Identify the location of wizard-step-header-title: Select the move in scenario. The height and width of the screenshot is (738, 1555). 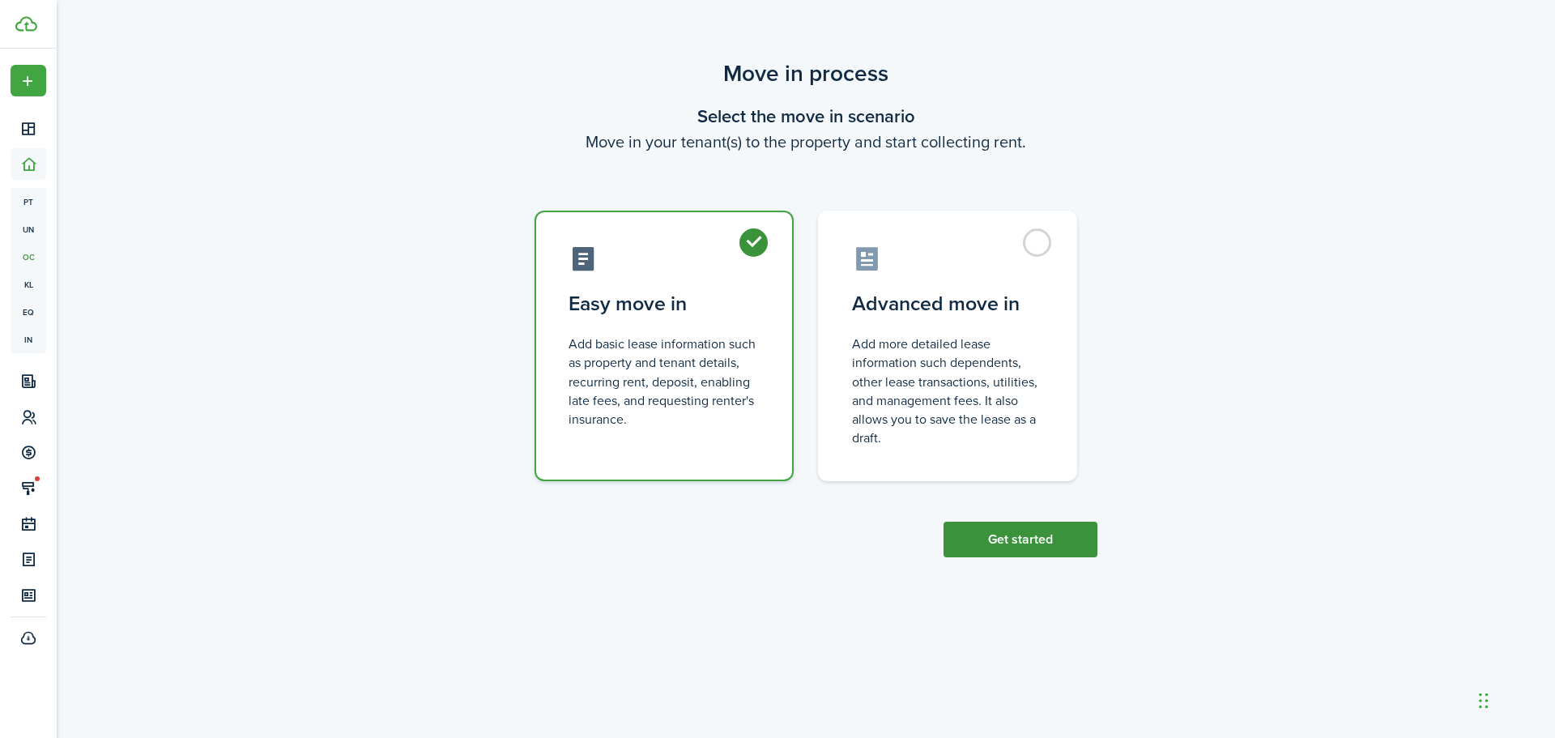
(806, 116).